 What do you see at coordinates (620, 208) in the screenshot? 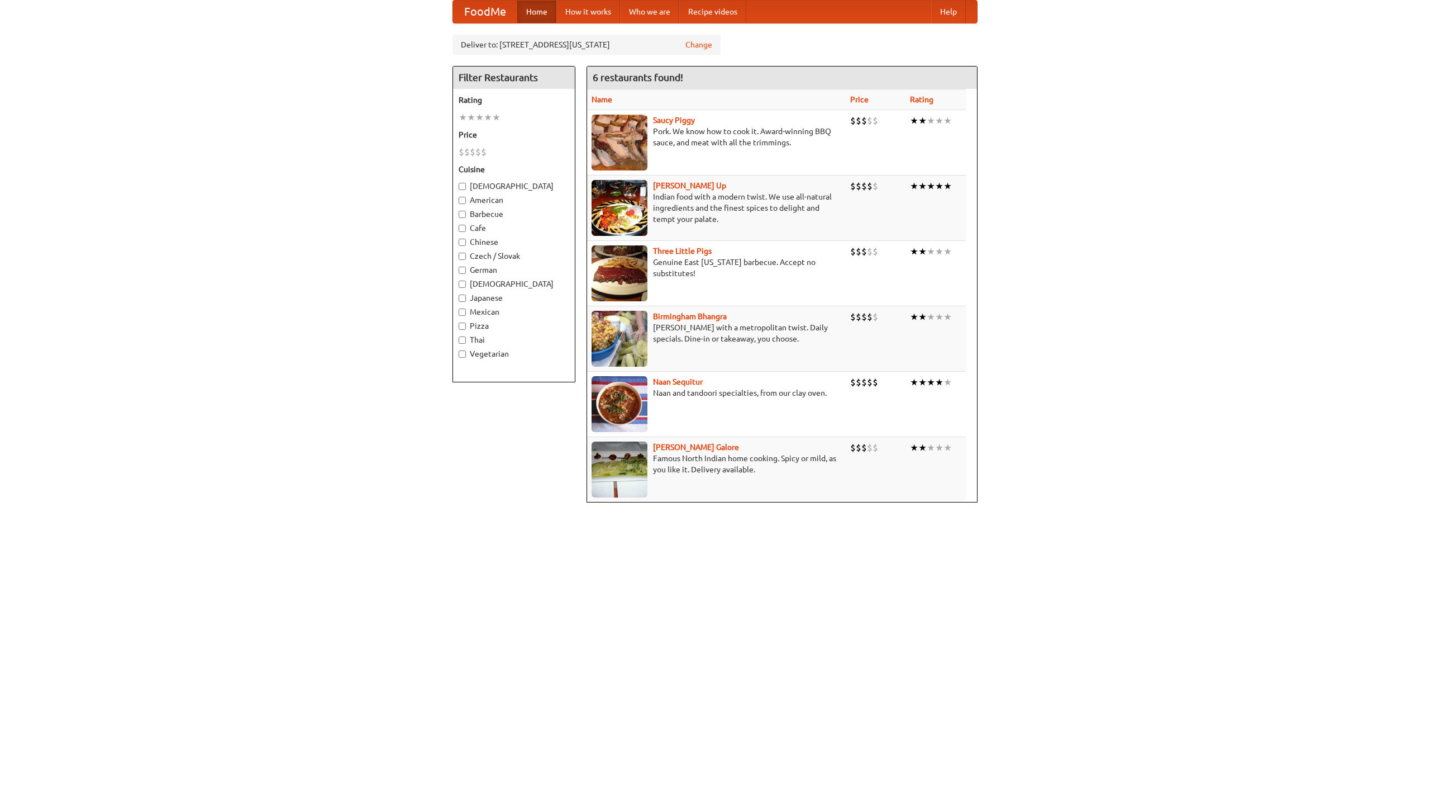
I see `img: curryup.jpg` at bounding box center [620, 208].